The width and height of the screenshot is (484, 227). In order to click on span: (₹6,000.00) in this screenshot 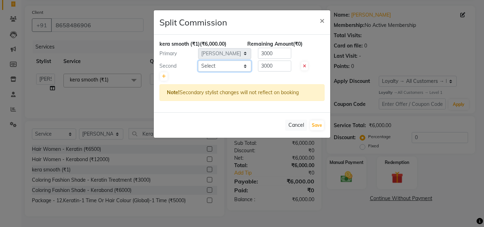, I will do `click(213, 44)`.